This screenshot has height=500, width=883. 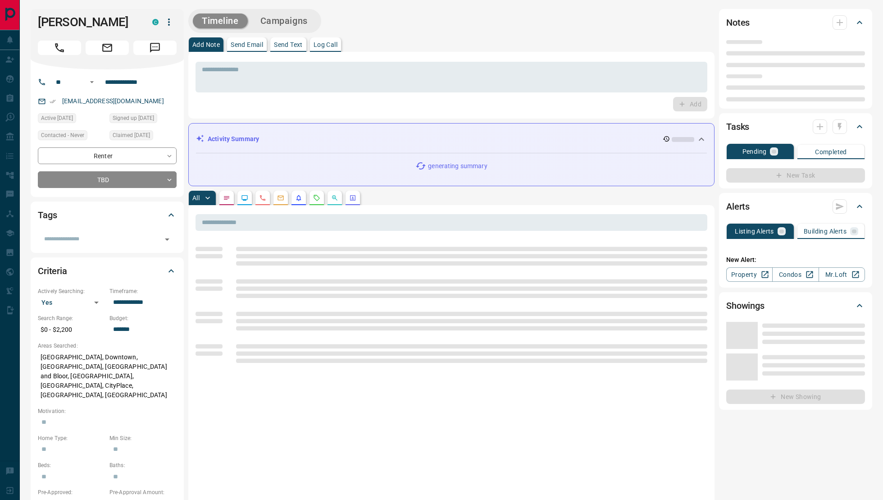 What do you see at coordinates (71, 438) in the screenshot?
I see `p: Home Type:` at bounding box center [71, 438].